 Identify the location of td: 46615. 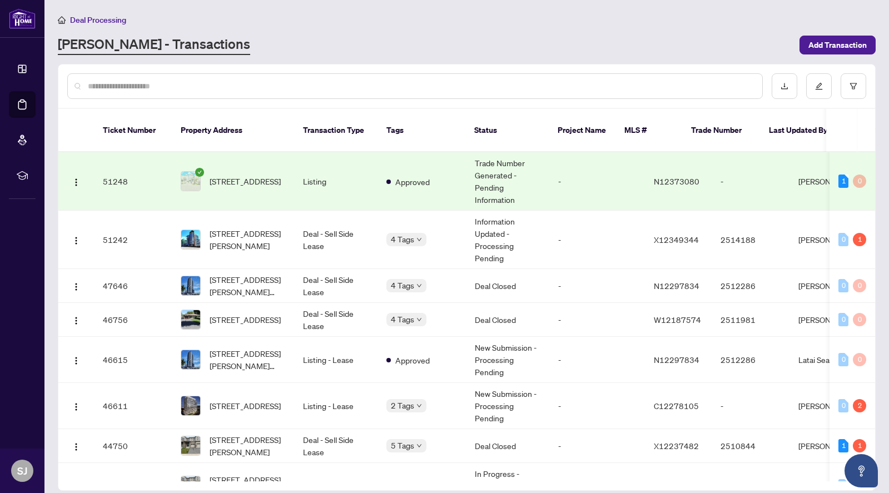
(133, 360).